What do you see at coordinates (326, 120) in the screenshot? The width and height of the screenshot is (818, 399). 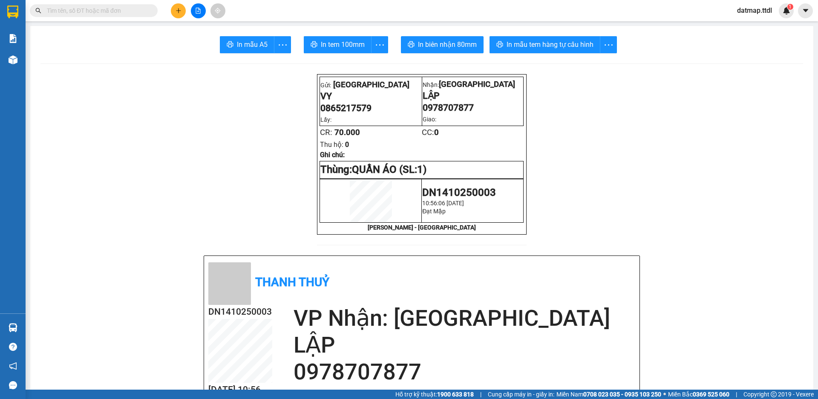 I see `span: Lấy:` at bounding box center [326, 120].